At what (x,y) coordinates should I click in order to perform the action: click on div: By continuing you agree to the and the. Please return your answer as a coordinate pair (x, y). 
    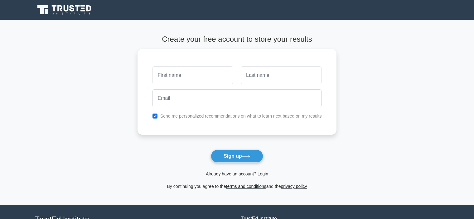
    Looking at the image, I should click on (237, 187).